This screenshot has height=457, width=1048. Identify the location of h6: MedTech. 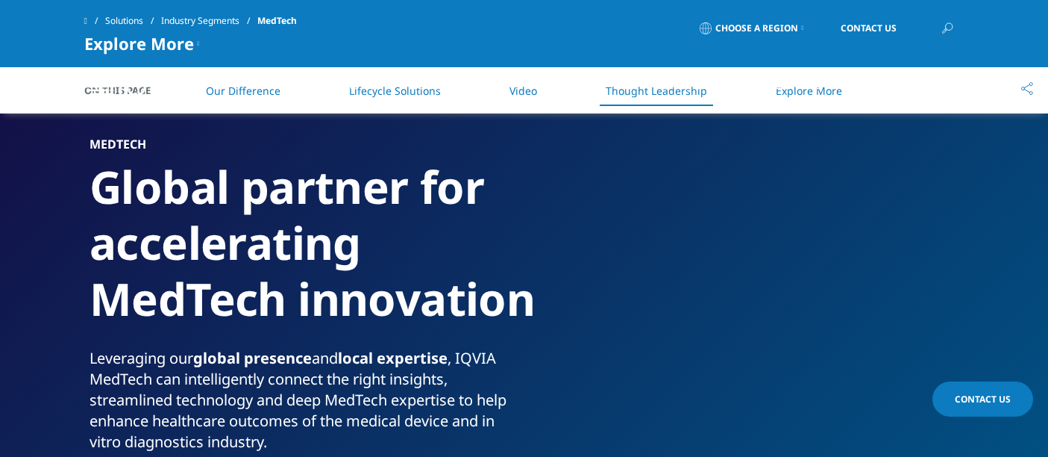
(304, 148).